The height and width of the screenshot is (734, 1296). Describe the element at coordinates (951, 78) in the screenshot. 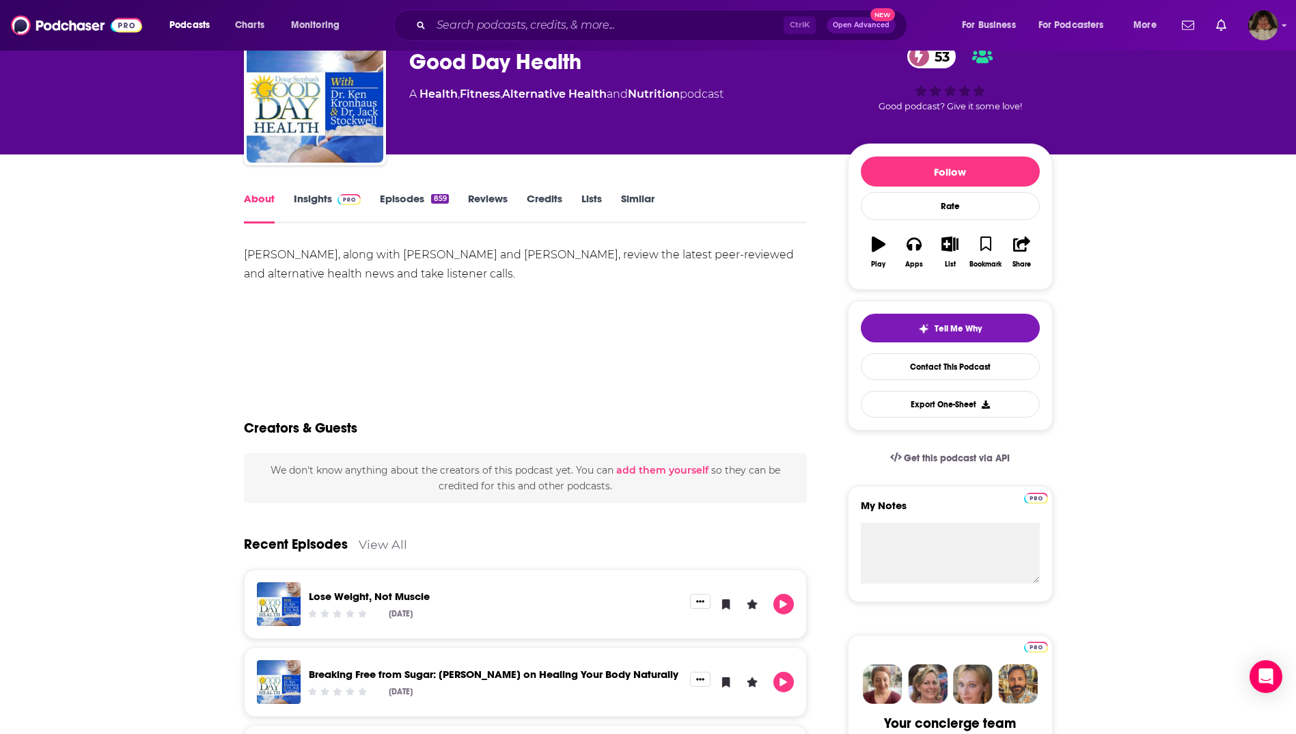

I see `div: 53Good podcast? Give it some love!` at that location.